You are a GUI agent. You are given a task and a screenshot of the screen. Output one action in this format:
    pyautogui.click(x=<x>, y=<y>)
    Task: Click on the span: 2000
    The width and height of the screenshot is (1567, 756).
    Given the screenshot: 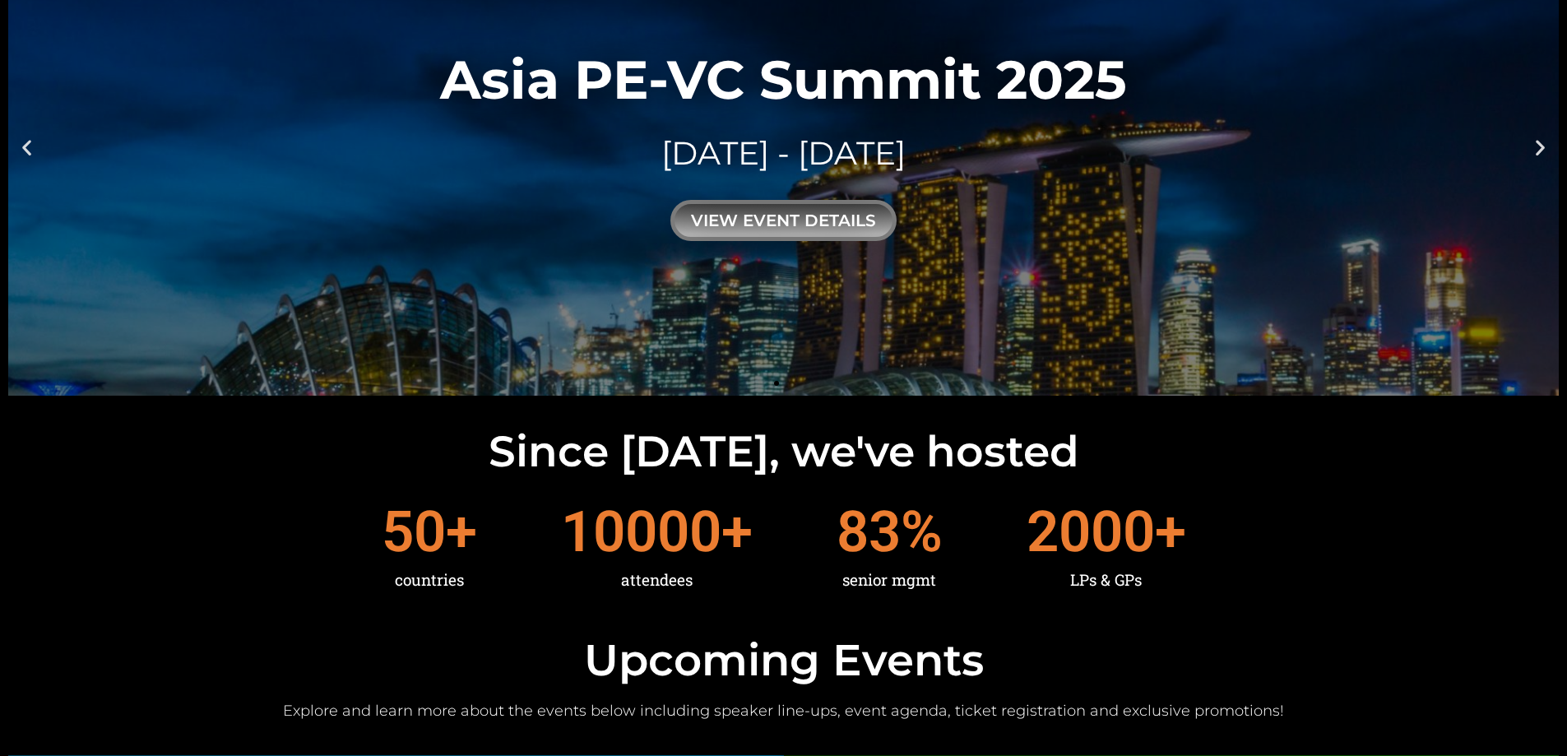 What is the action you would take?
    pyautogui.click(x=1091, y=531)
    